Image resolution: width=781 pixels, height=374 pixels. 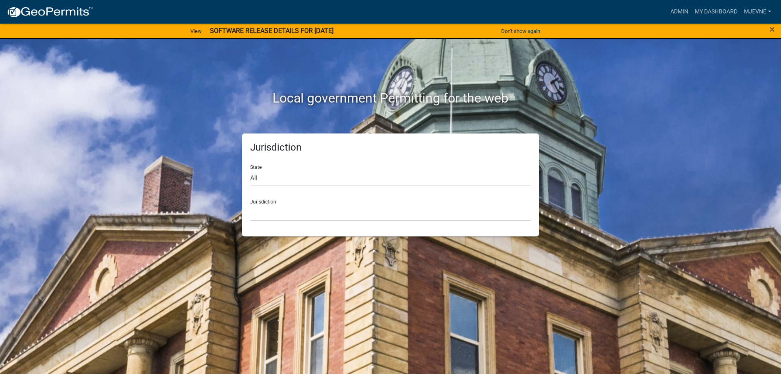 What do you see at coordinates (772, 29) in the screenshot?
I see `button: Close` at bounding box center [772, 29].